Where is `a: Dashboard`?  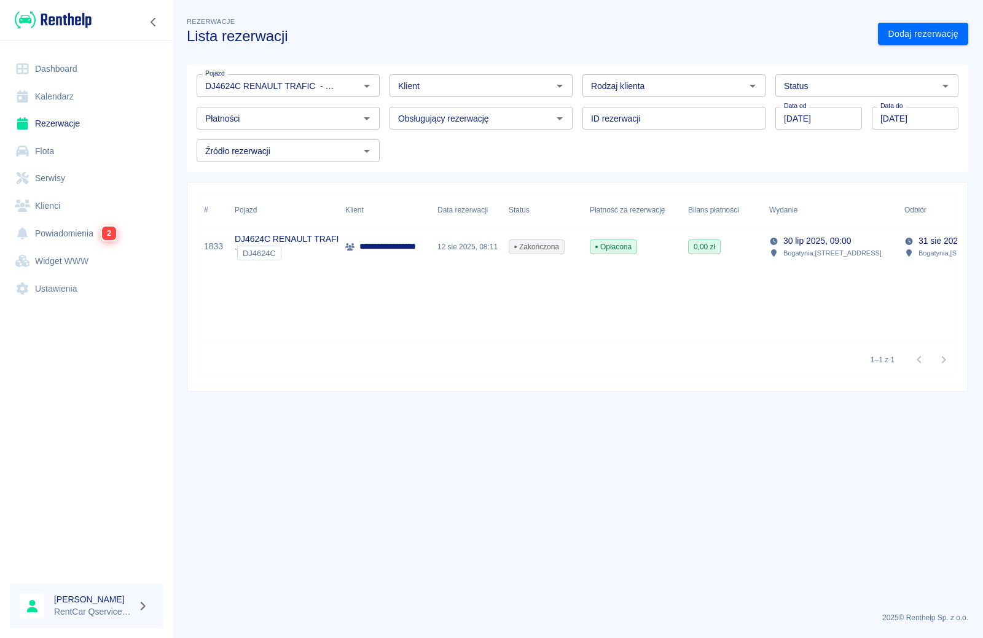
a: Dashboard is located at coordinates (86, 69).